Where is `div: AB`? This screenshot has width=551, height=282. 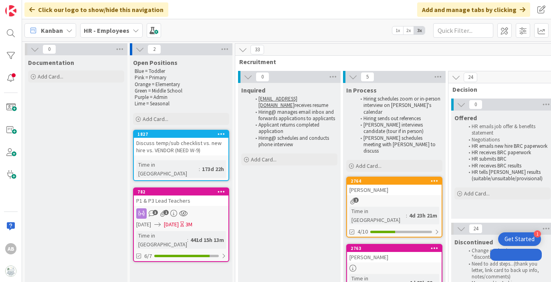
div: AB is located at coordinates (11, 249).